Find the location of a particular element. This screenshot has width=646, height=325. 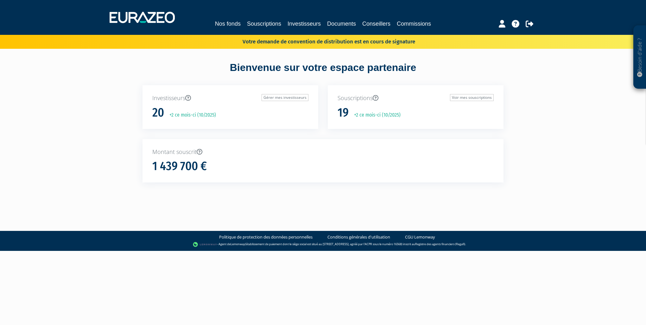

h1: 19 is located at coordinates (343, 113).